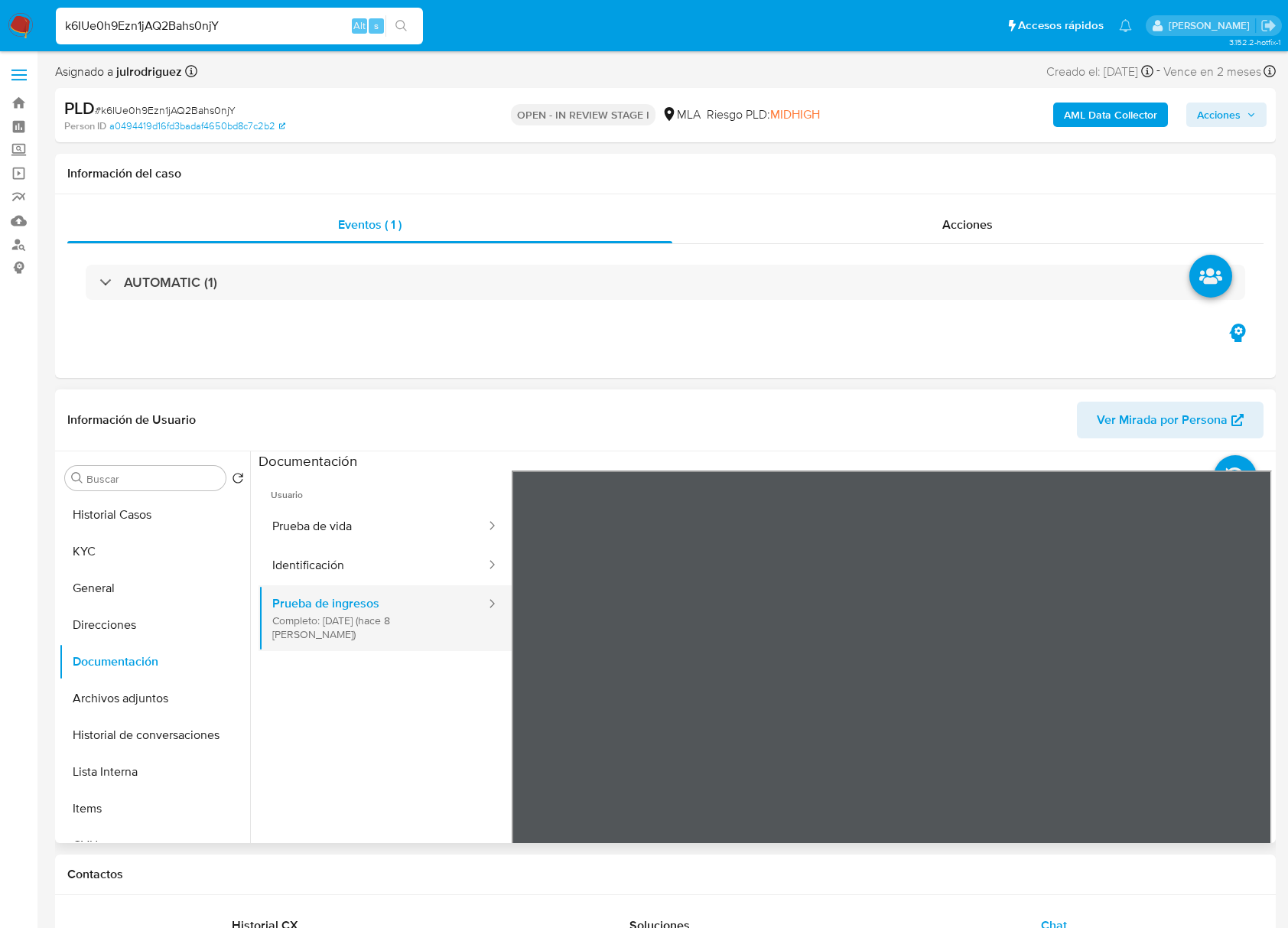 Image resolution: width=1288 pixels, height=928 pixels. I want to click on h1: Contactos, so click(666, 875).